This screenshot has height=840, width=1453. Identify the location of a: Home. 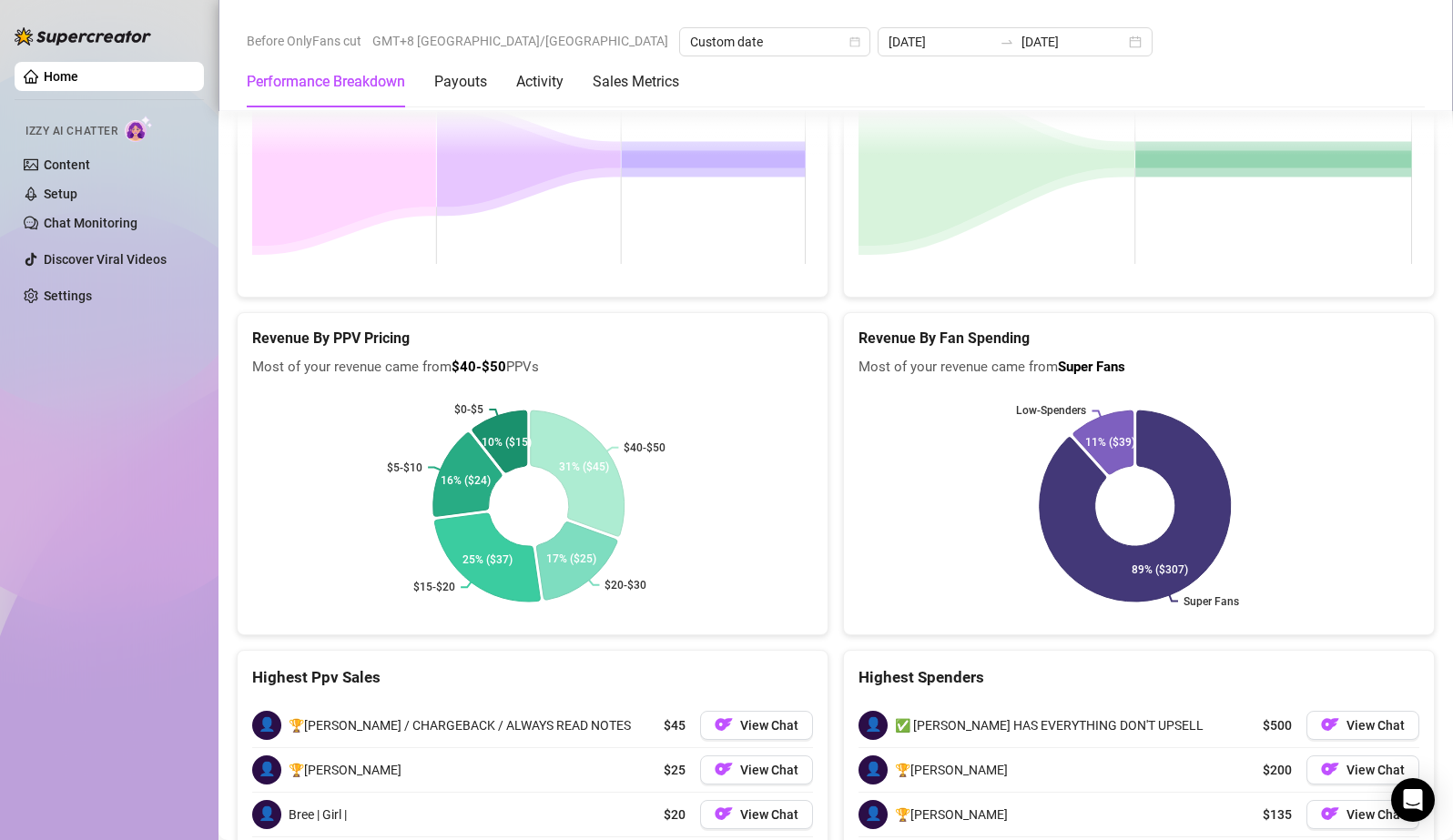
(61, 77).